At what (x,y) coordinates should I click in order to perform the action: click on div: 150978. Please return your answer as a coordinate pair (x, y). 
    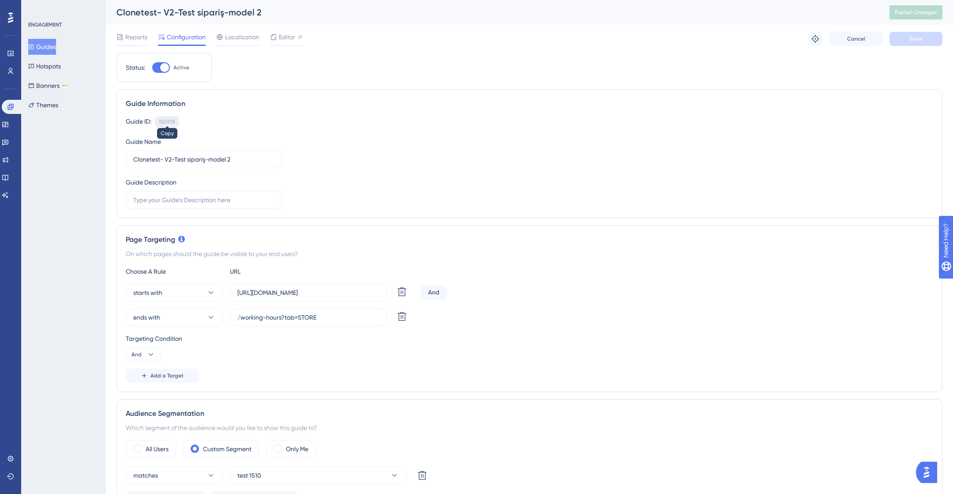
    Looking at the image, I should click on (167, 122).